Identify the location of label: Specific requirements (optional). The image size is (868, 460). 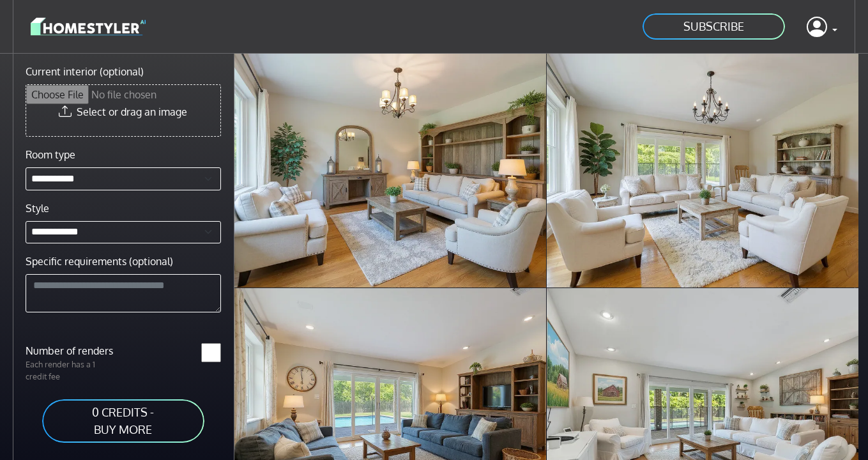
(99, 261).